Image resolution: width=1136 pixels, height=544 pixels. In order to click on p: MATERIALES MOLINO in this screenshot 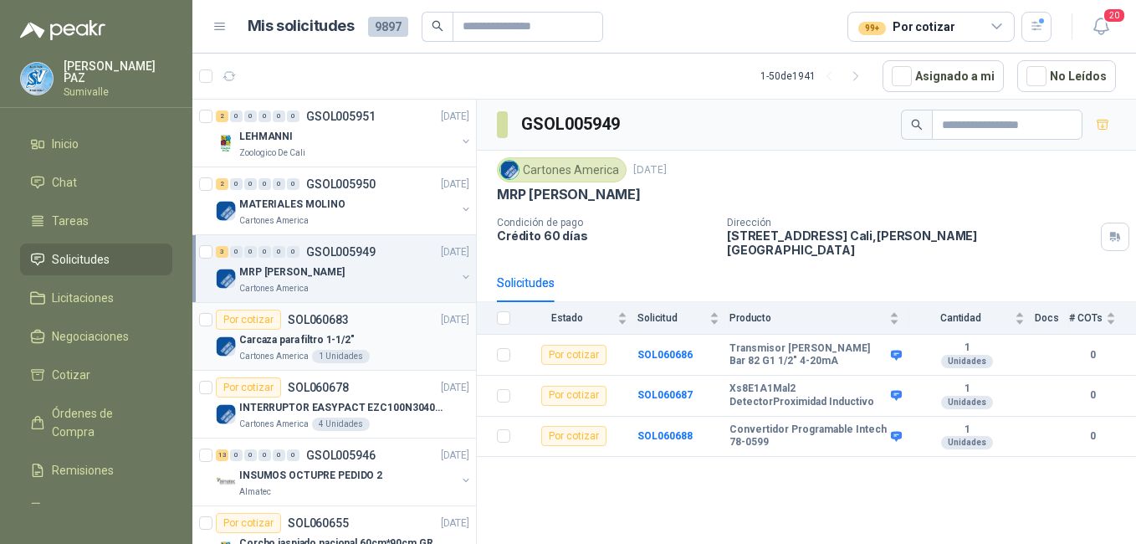, I will do `click(292, 204)`.